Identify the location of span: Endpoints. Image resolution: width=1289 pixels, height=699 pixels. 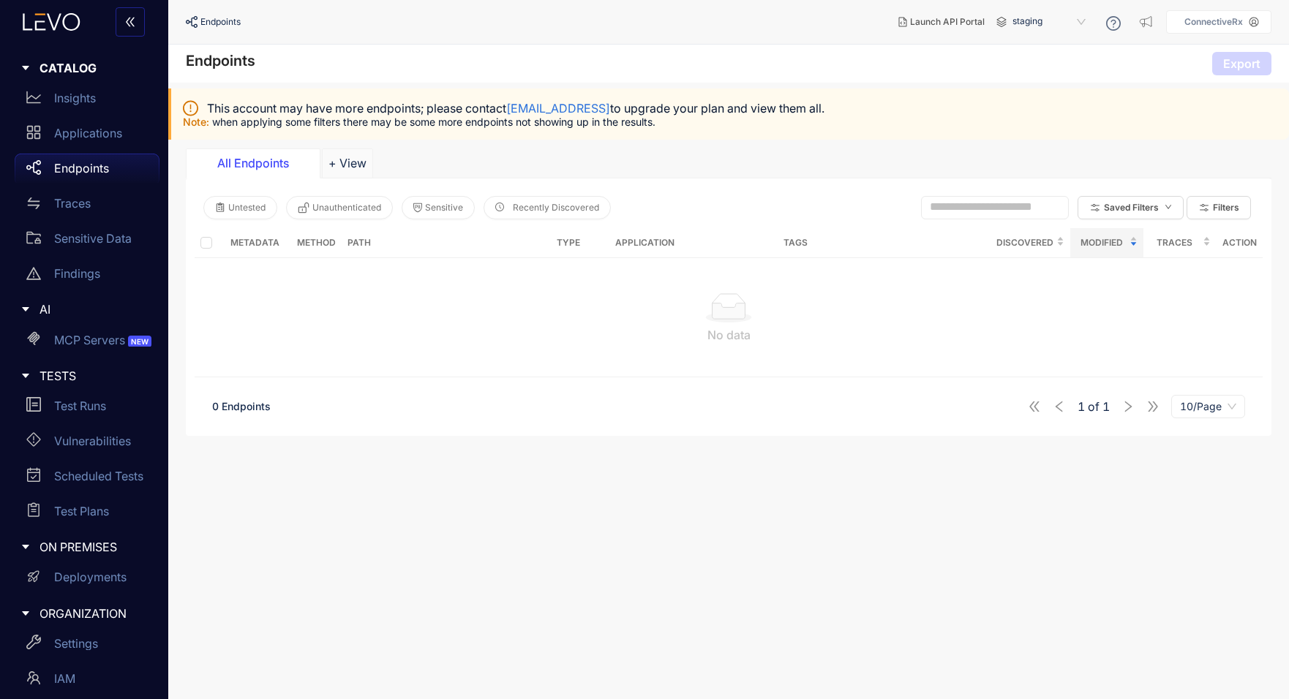
(220, 22).